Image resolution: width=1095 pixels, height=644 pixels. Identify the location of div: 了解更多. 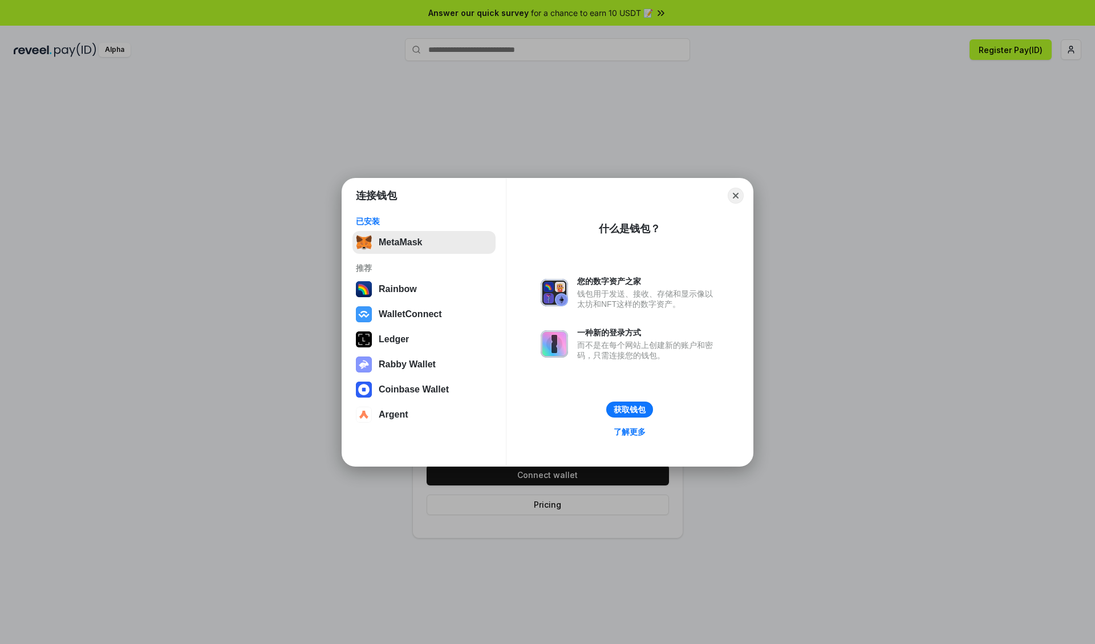
(630, 432).